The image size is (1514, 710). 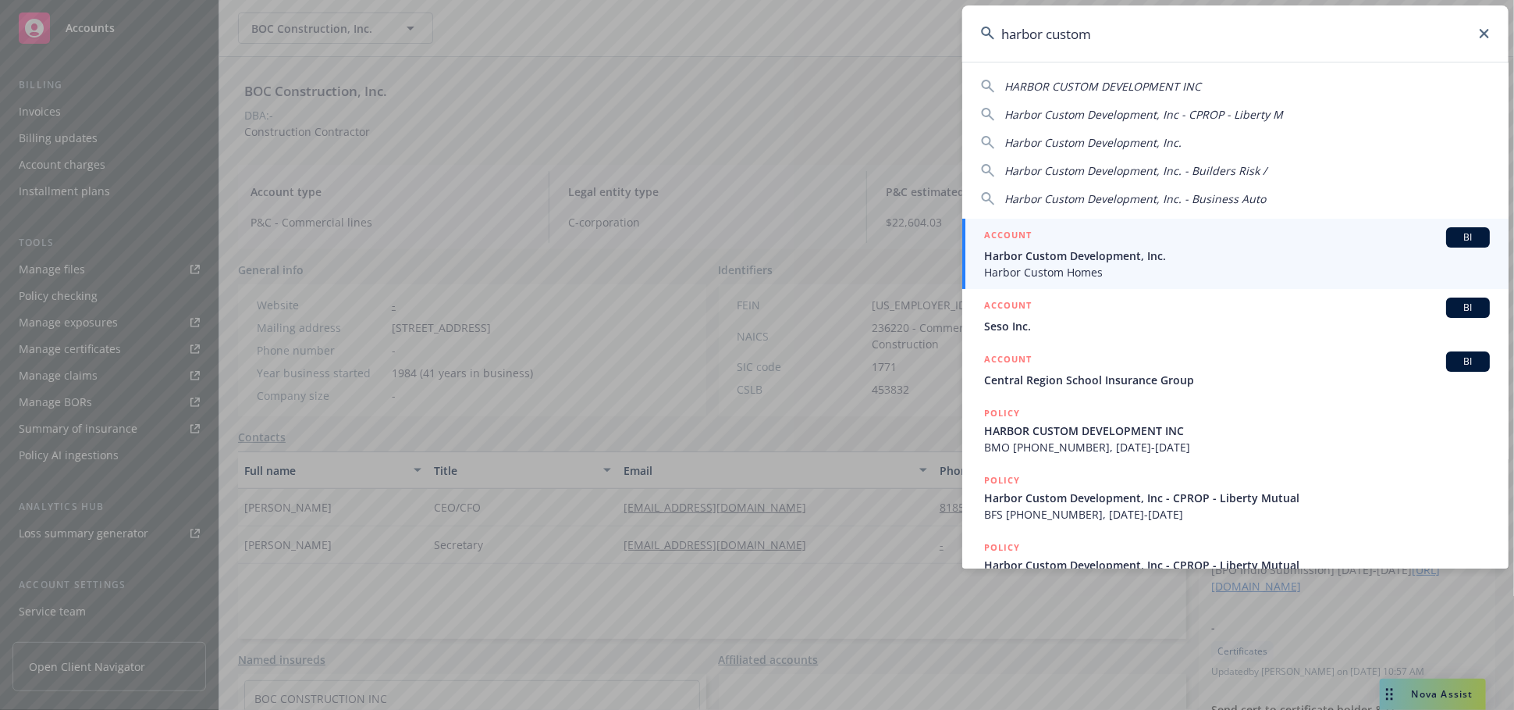 I want to click on a: POLICYHarbor Custom Development, Inc - CPROP - Liberty Mutual, so click(x=1236, y=564).